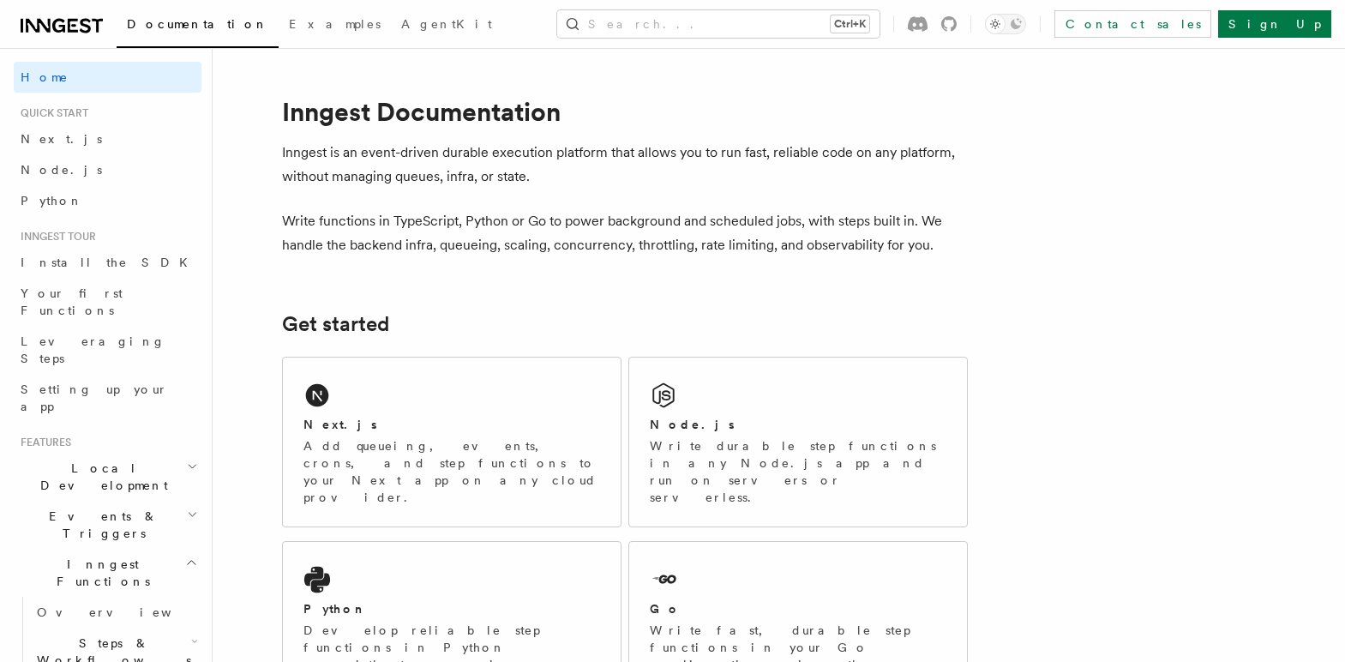 The height and width of the screenshot is (662, 1345). What do you see at coordinates (718, 24) in the screenshot?
I see `button: Search...Ctrl+K` at bounding box center [718, 24].